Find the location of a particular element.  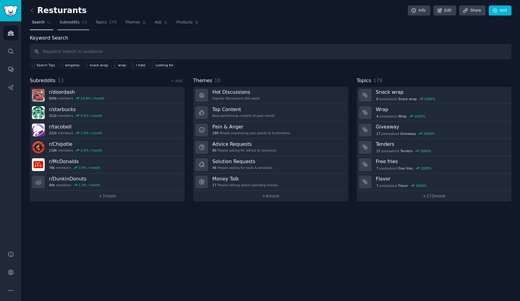

span: 8 is located at coordinates (377, 99).